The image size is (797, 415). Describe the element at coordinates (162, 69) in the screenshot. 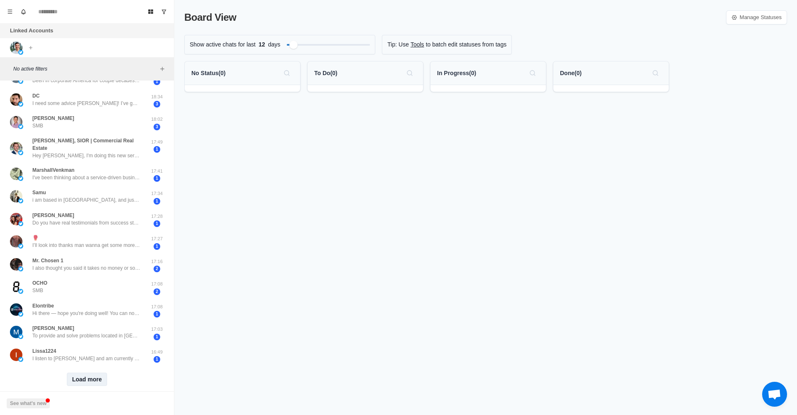

I see `button: Add filters` at that location.